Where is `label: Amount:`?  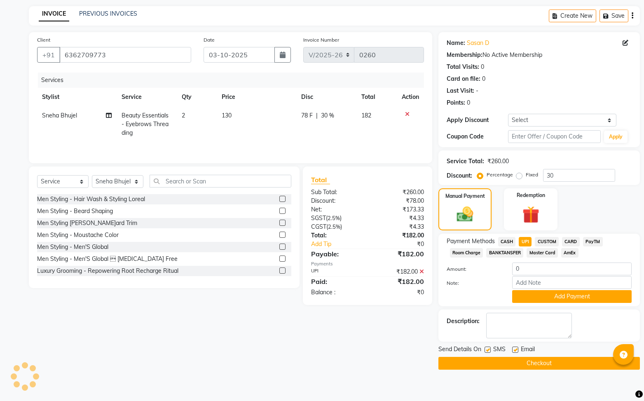 label: Amount: is located at coordinates (473, 269).